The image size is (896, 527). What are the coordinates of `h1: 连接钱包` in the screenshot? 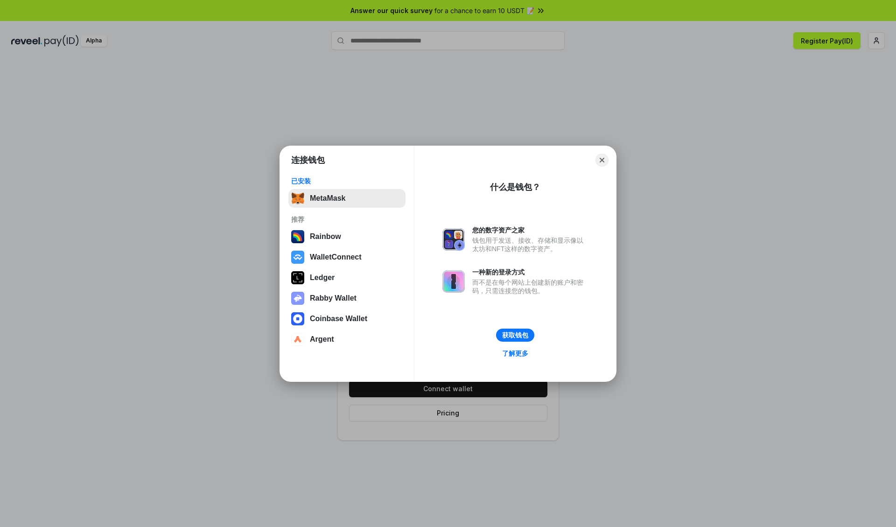 It's located at (308, 160).